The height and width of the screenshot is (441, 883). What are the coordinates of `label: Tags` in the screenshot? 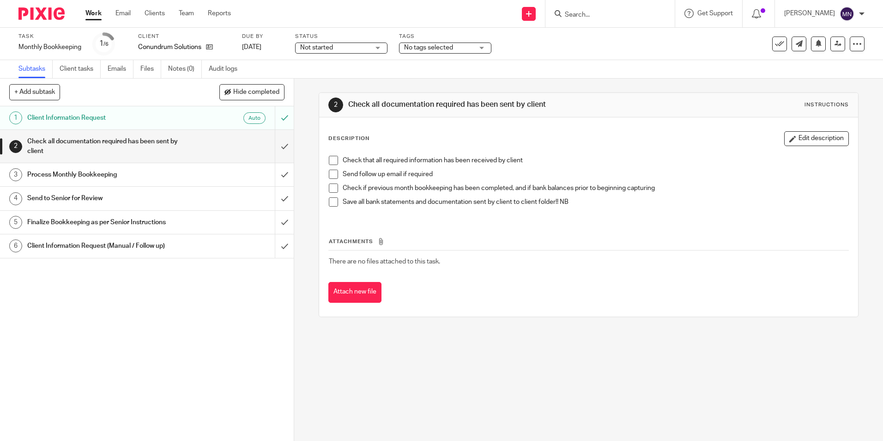 It's located at (445, 37).